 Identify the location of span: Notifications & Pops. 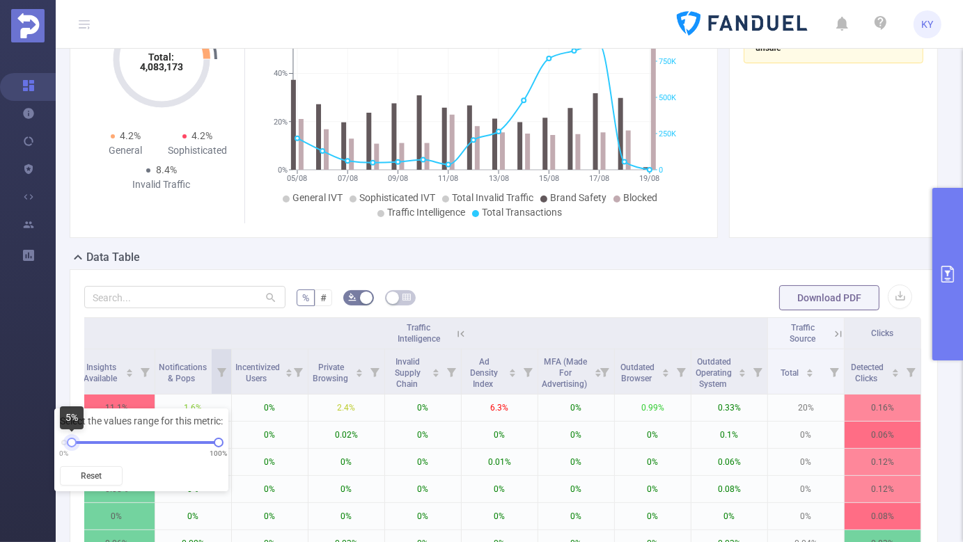
(182, 373).